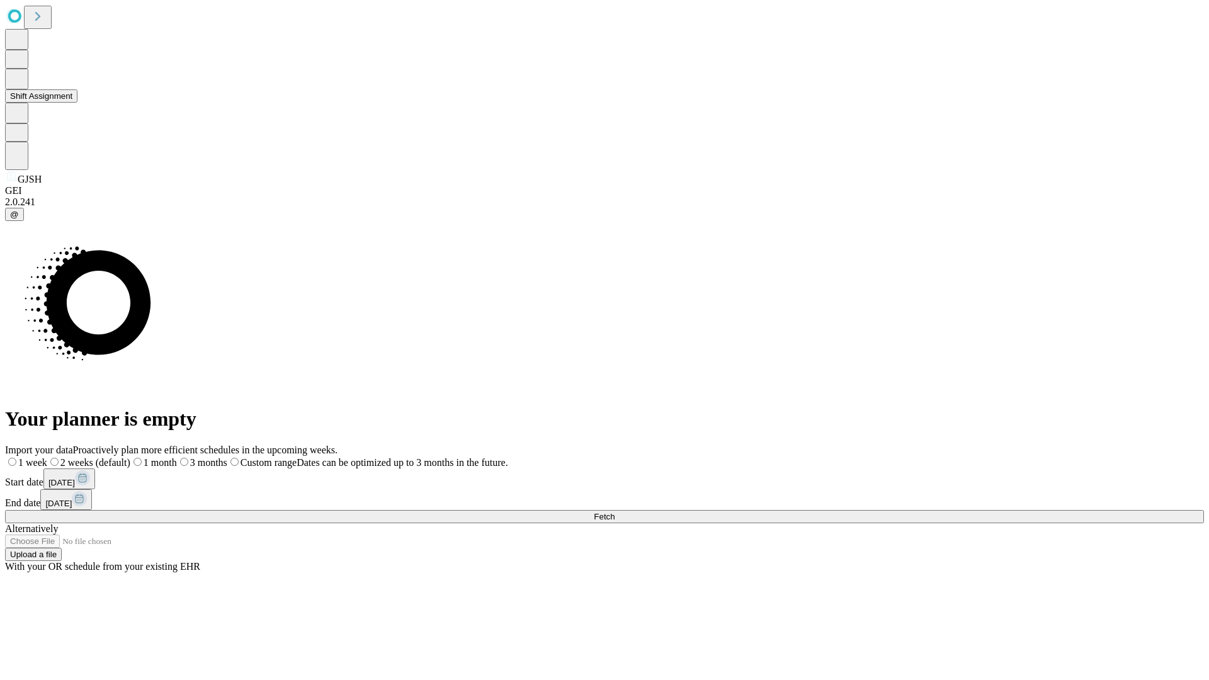  What do you see at coordinates (30, 179) in the screenshot?
I see `span: GJSH` at bounding box center [30, 179].